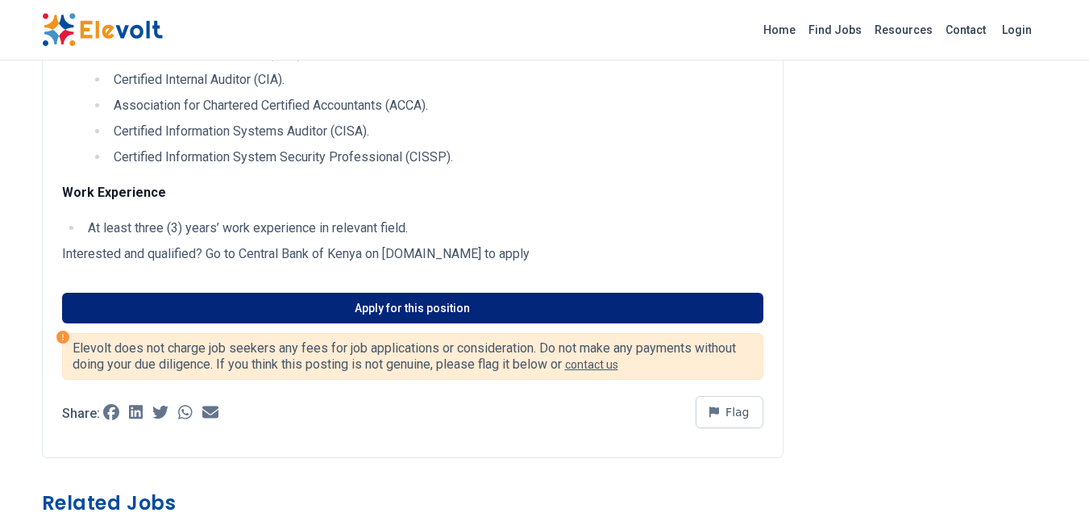  Describe the element at coordinates (1017, 30) in the screenshot. I see `a: Login` at that location.